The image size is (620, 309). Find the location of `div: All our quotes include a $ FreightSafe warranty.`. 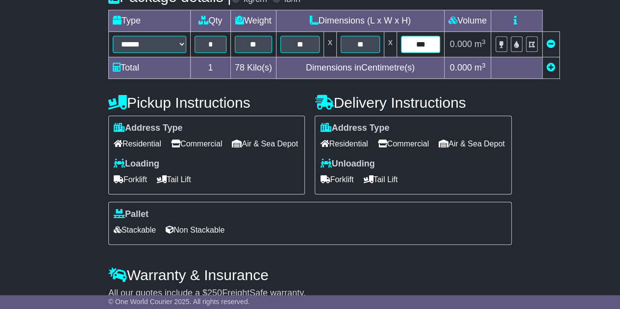

div: All our quotes include a $ FreightSafe warranty. is located at coordinates (310, 293).